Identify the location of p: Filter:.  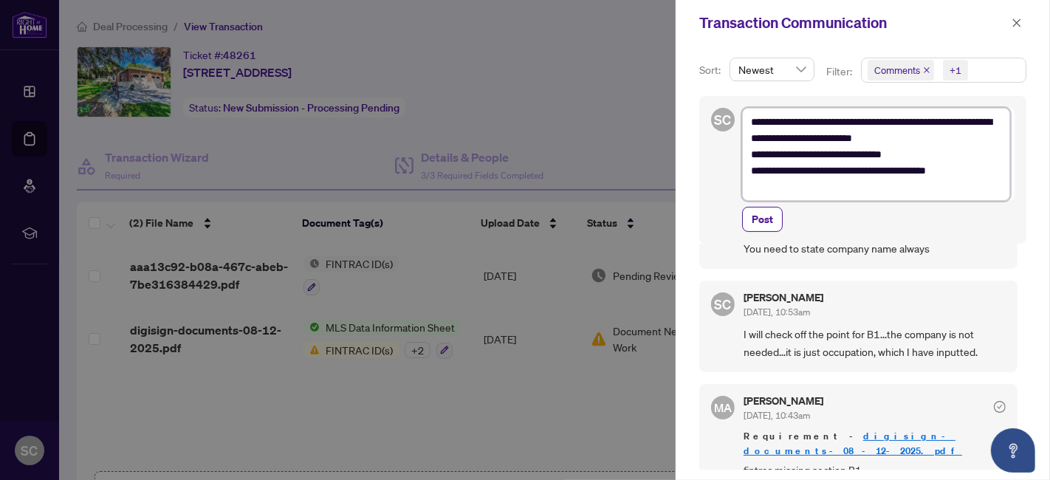
(840, 72).